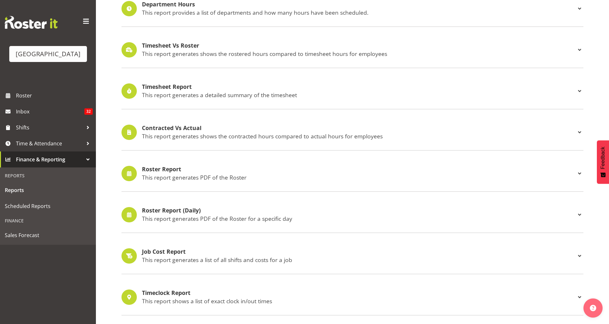  What do you see at coordinates (352, 91) in the screenshot?
I see `div: Timesheet Report This report generates a detailed summary of the timesheet` at bounding box center [352, 91].